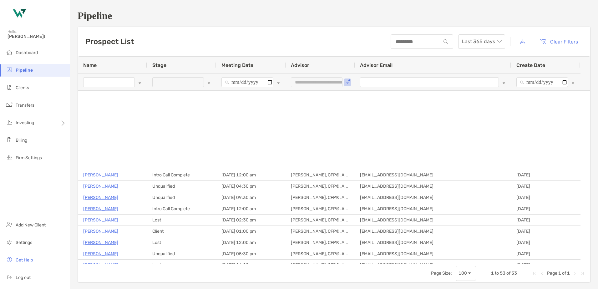 This screenshot has width=598, height=289. What do you see at coordinates (376, 65) in the screenshot?
I see `span: Advisor Email` at bounding box center [376, 65].